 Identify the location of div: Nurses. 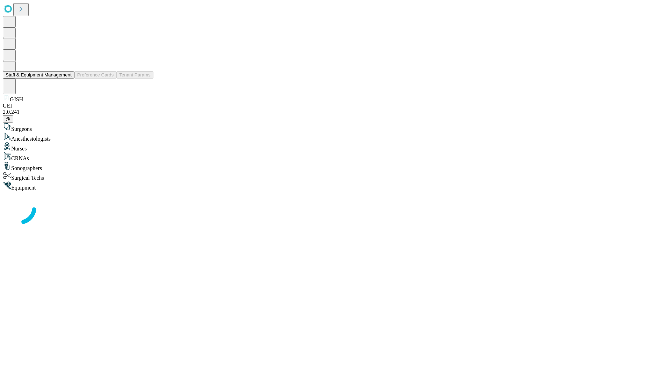
(335, 147).